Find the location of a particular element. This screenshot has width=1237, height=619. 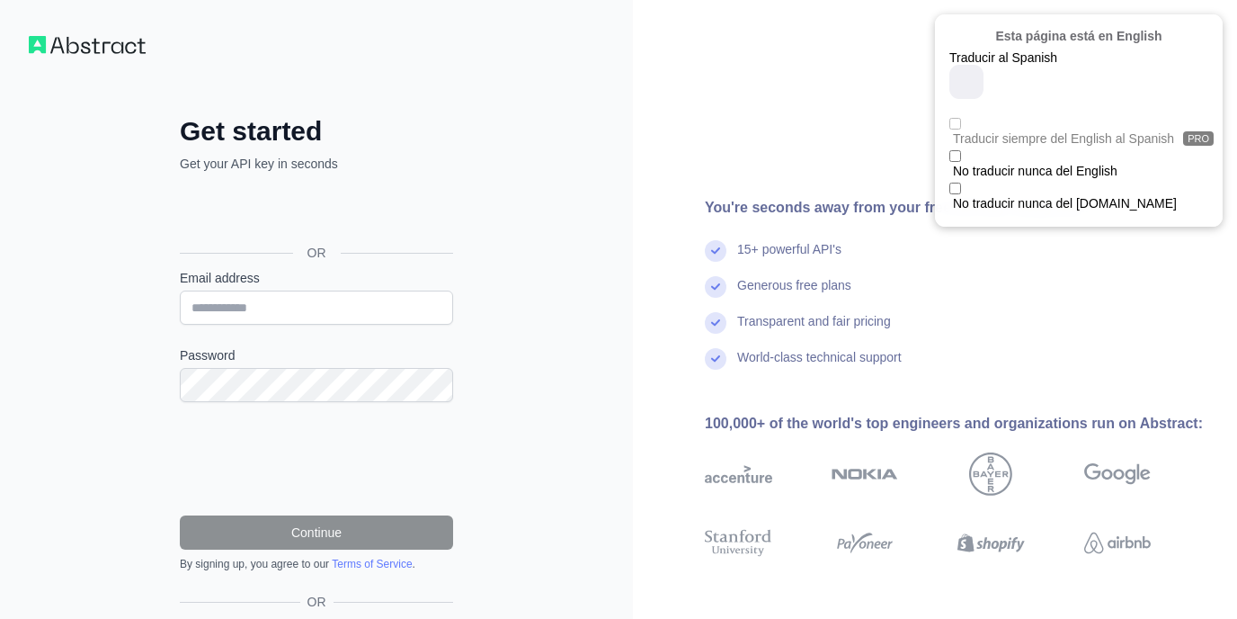

div: 15+ powerful API's is located at coordinates (789, 258).